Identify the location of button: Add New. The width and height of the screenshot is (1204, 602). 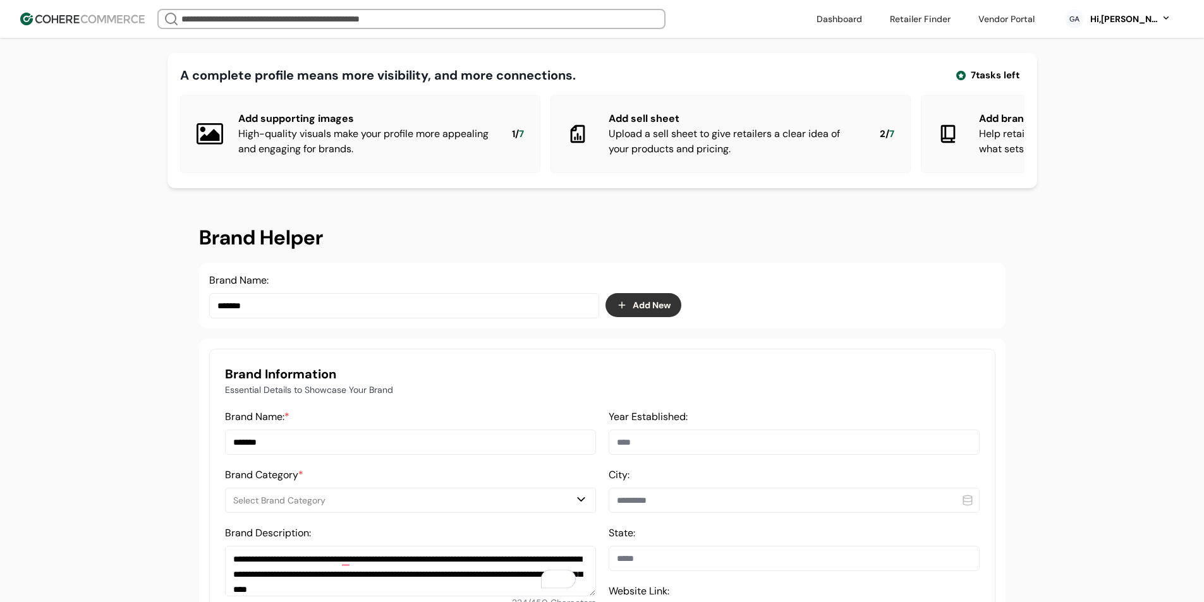
(643, 305).